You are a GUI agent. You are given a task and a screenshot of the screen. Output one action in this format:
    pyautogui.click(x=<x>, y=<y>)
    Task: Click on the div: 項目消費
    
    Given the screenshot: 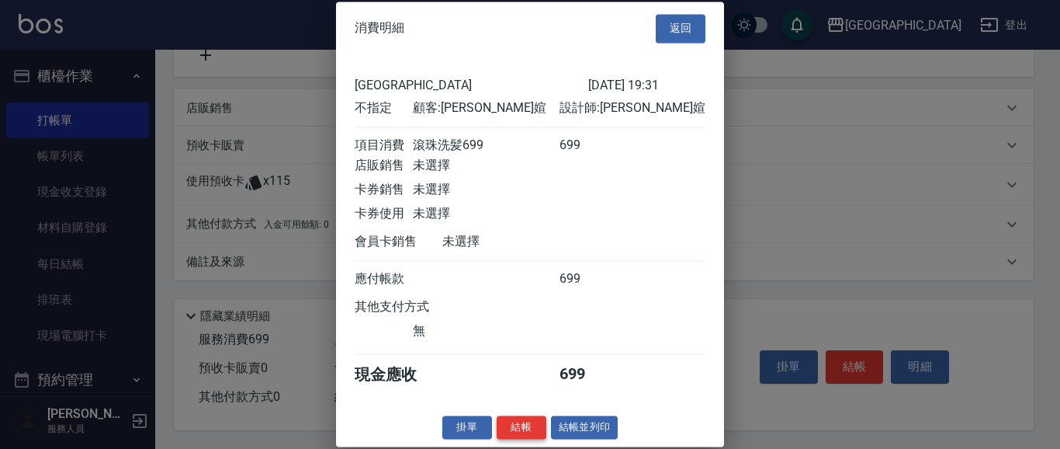 What is the action you would take?
    pyautogui.click(x=383, y=145)
    